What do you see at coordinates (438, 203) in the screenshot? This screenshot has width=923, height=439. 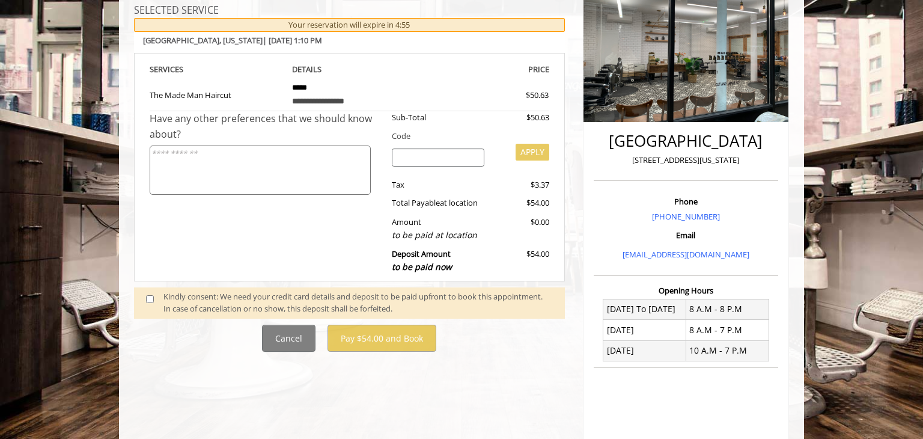 I see `div: Total Payable` at bounding box center [438, 203].